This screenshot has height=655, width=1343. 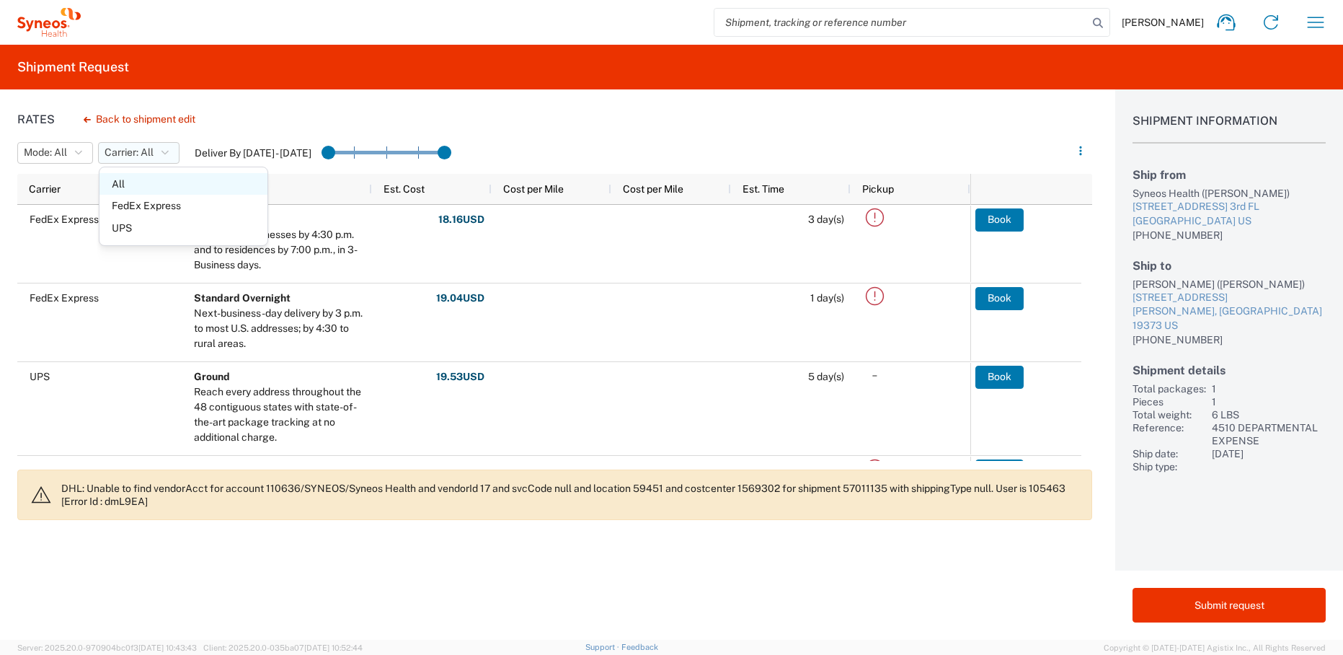 I want to click on div: Reach every address throughout the 48 contiguous states with state-of-the-art package tracking at..., so click(x=280, y=414).